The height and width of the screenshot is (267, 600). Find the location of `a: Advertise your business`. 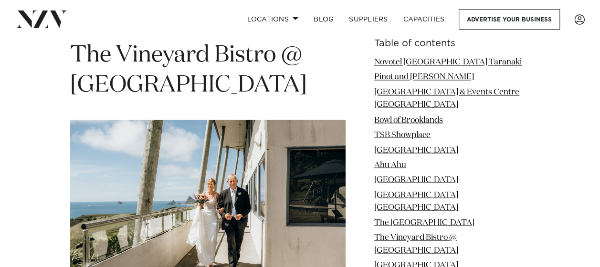

a: Advertise your business is located at coordinates (509, 19).